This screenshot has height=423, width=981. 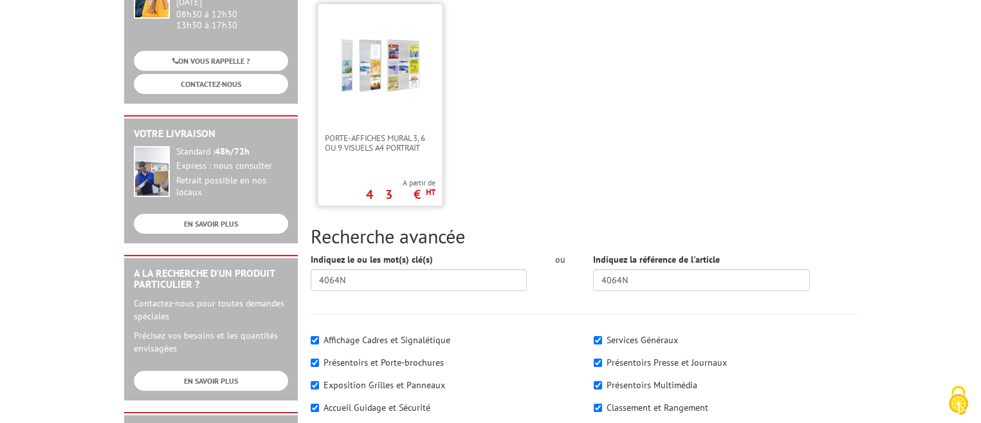 What do you see at coordinates (657, 407) in the screenshot?
I see `label: Classement et Rangement` at bounding box center [657, 407].